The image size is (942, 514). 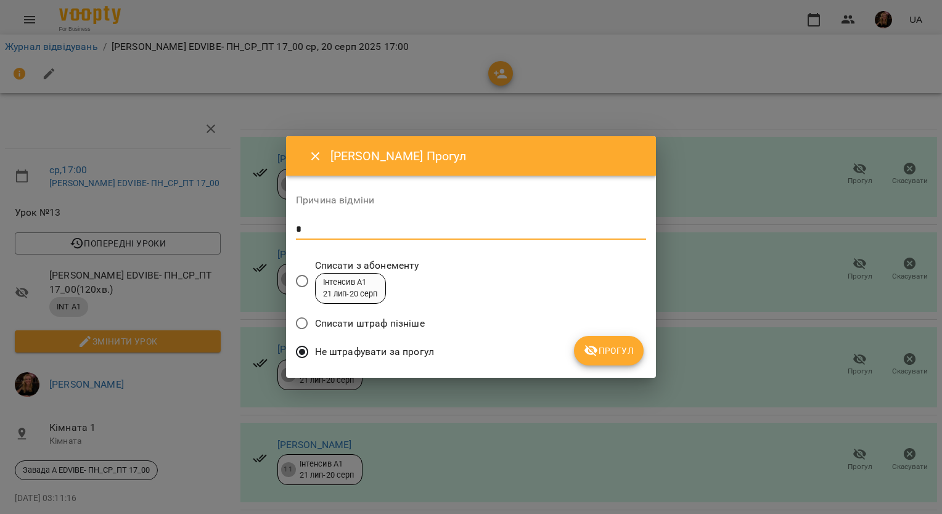 What do you see at coordinates (370, 324) in the screenshot?
I see `span: Списати штраф пізніше` at bounding box center [370, 324].